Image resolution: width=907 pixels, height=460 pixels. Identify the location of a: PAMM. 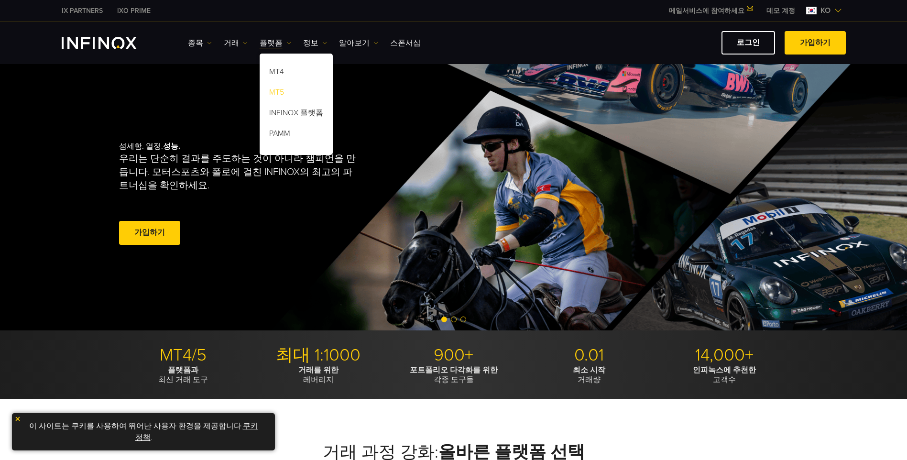
(296, 135).